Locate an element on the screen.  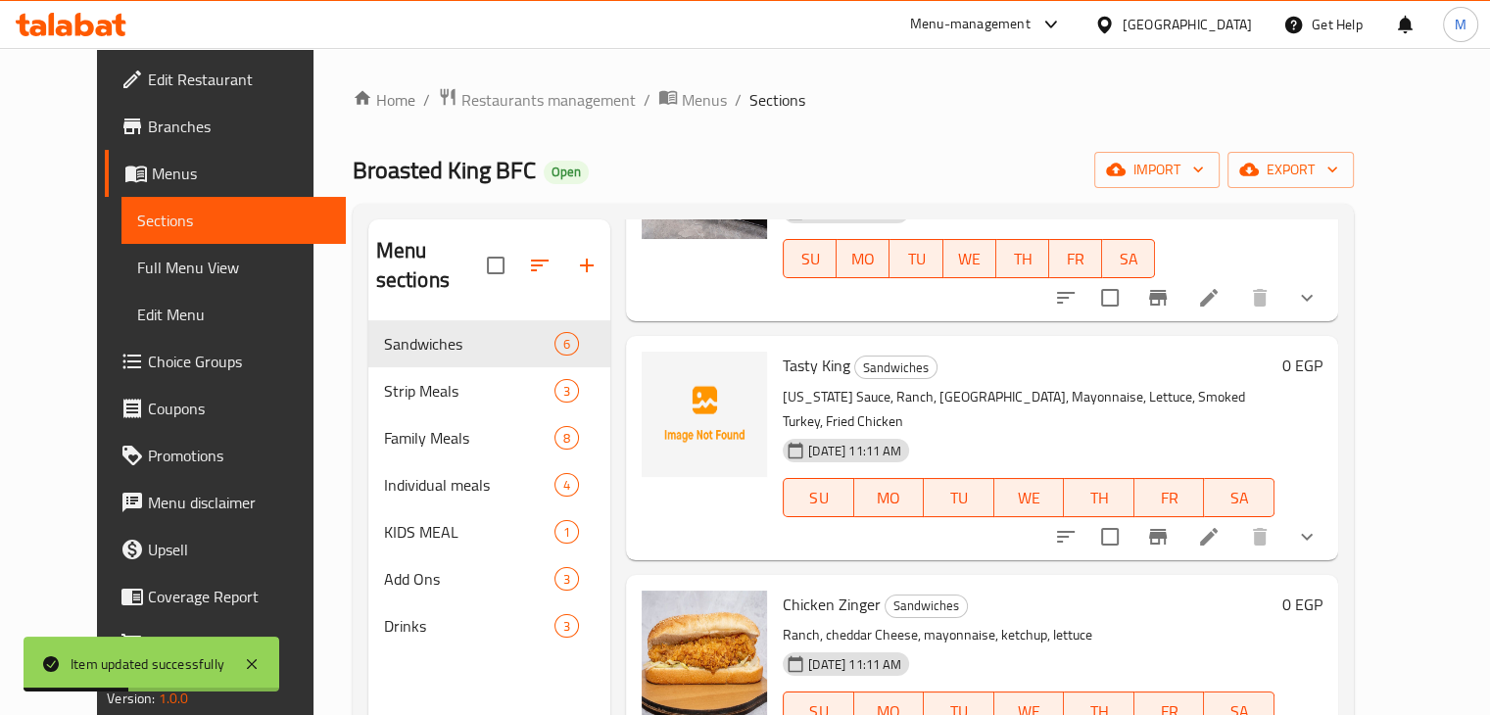
button: TU is located at coordinates (959, 498).